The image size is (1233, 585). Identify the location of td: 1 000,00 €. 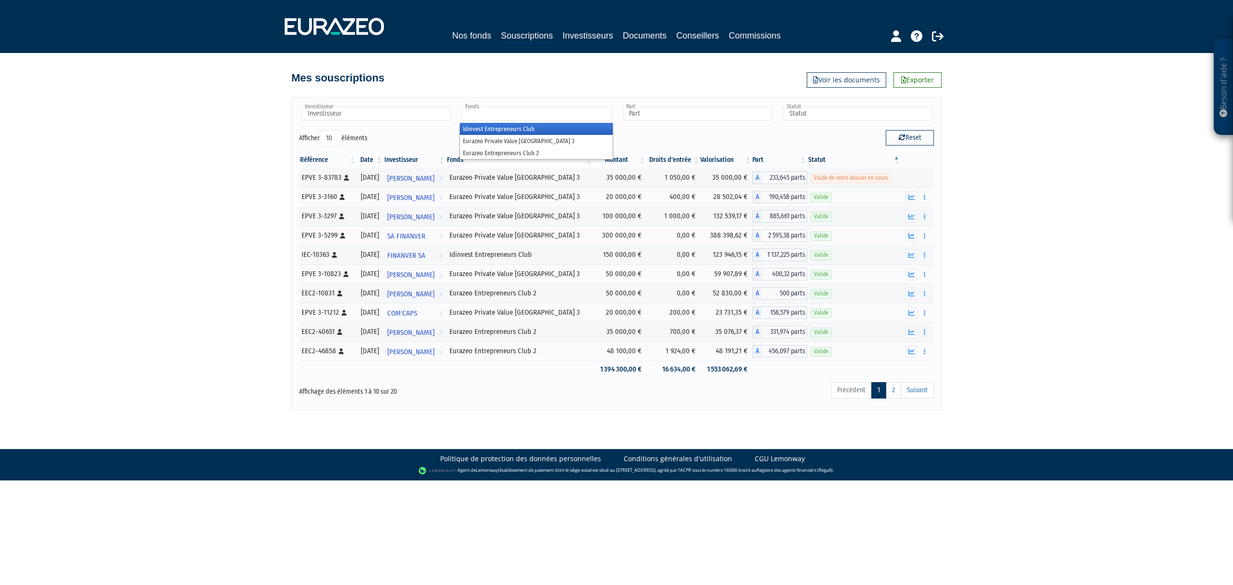
(673, 216).